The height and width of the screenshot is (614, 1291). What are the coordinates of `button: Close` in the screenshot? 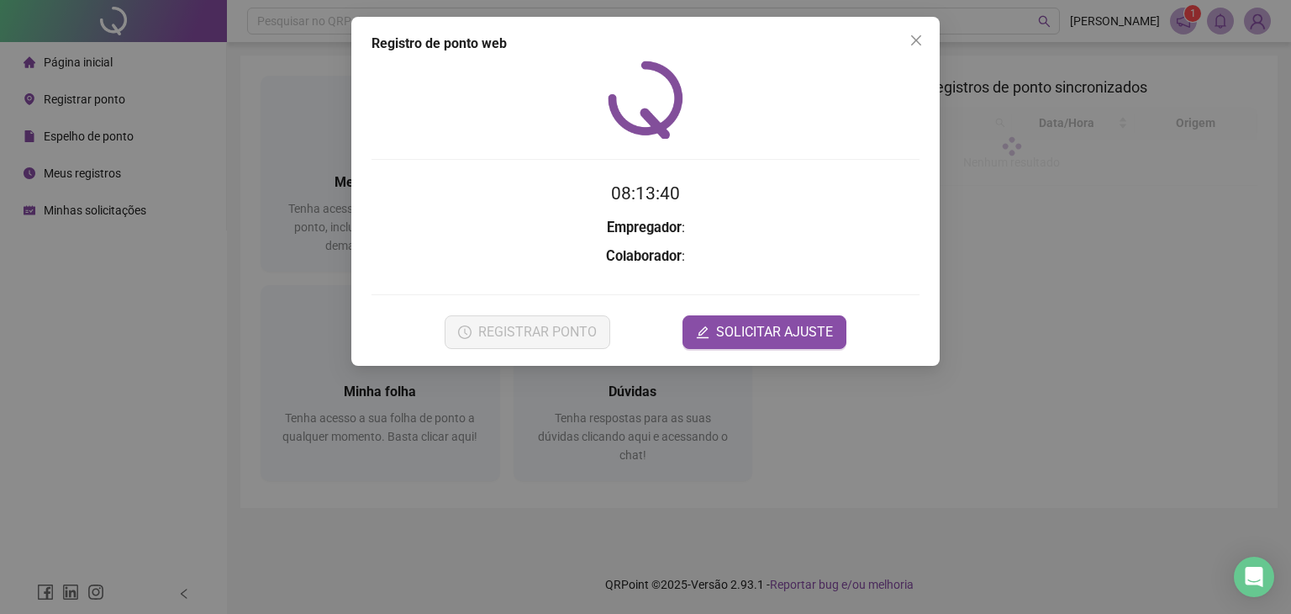 It's located at (916, 40).